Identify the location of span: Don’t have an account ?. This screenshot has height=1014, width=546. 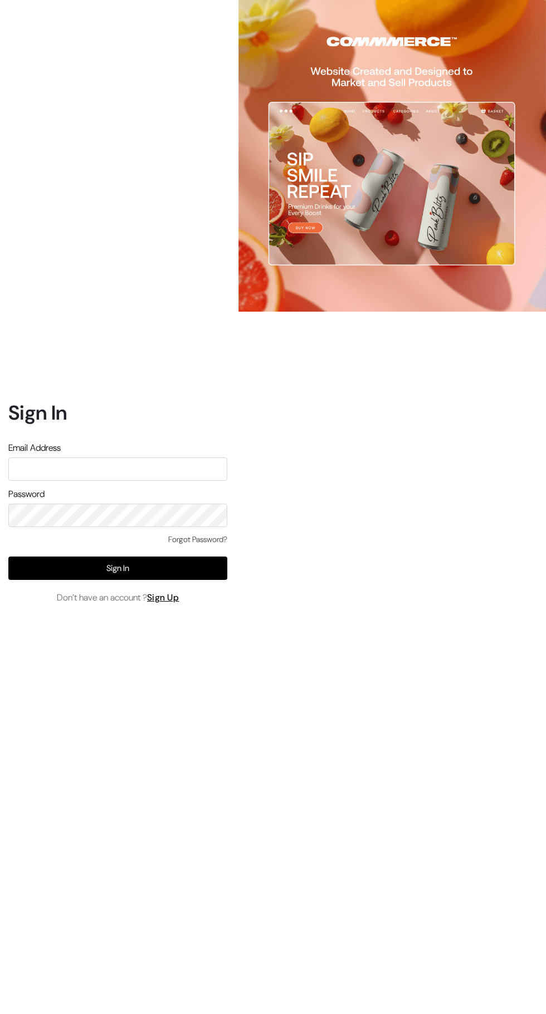
(118, 598).